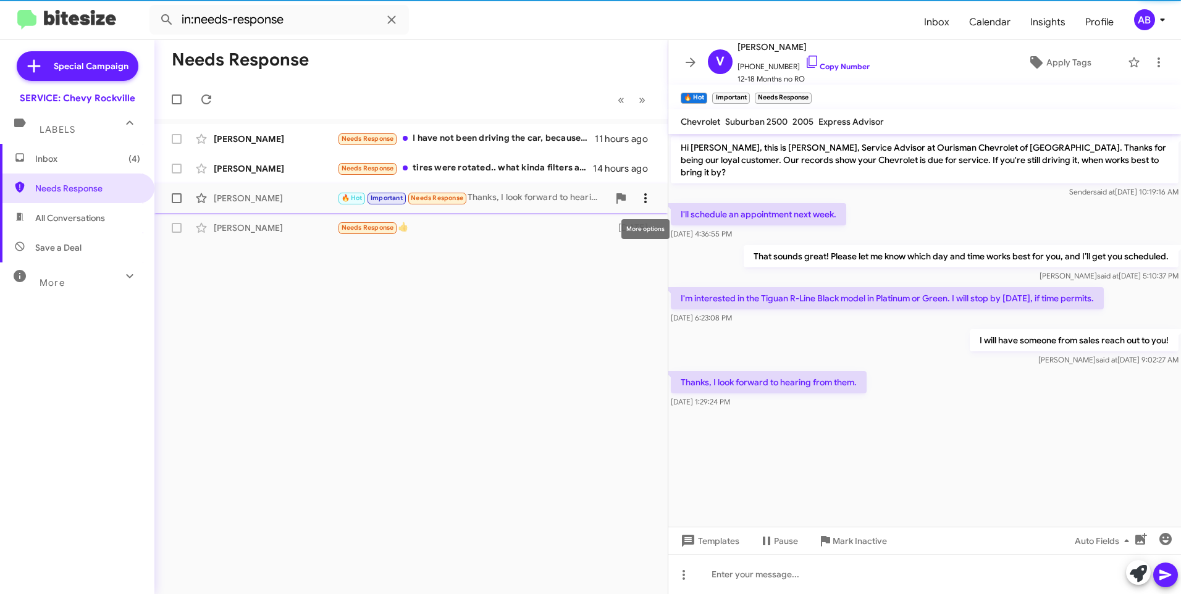 This screenshot has height=594, width=1181. I want to click on button: AB, so click(1145, 20).